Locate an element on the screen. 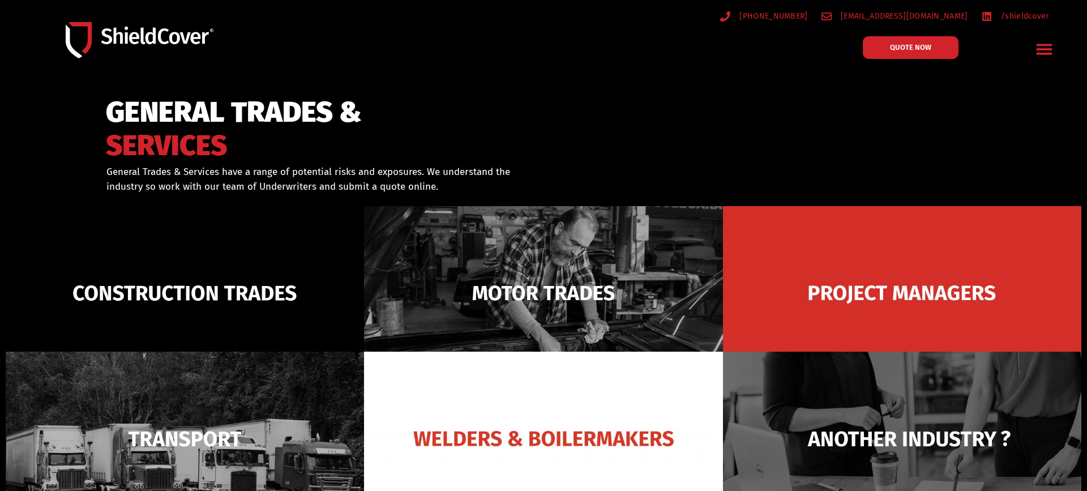  span: QUOTE NOW is located at coordinates (910, 47).